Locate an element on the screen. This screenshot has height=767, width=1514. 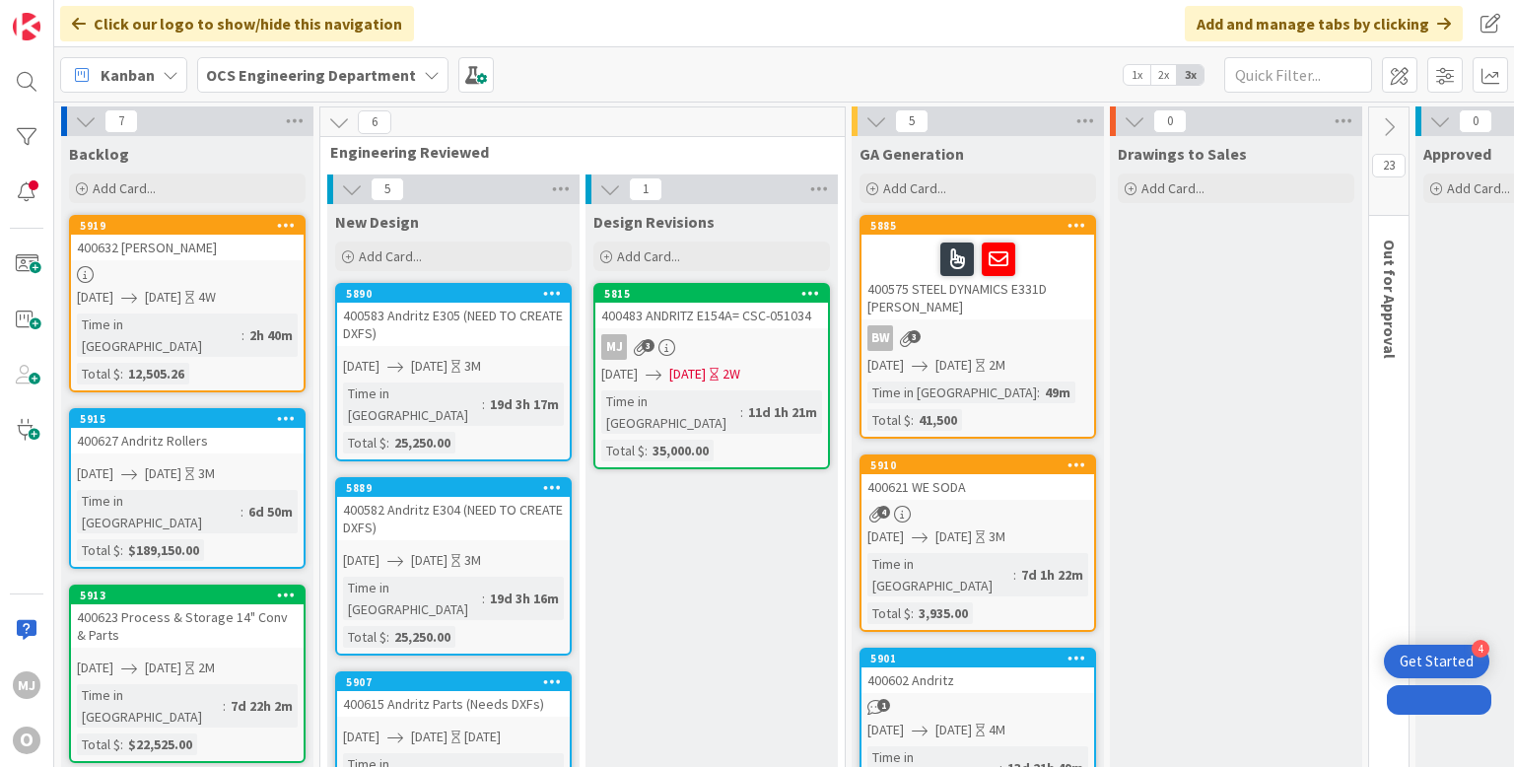
div: 4M is located at coordinates (996, 729).